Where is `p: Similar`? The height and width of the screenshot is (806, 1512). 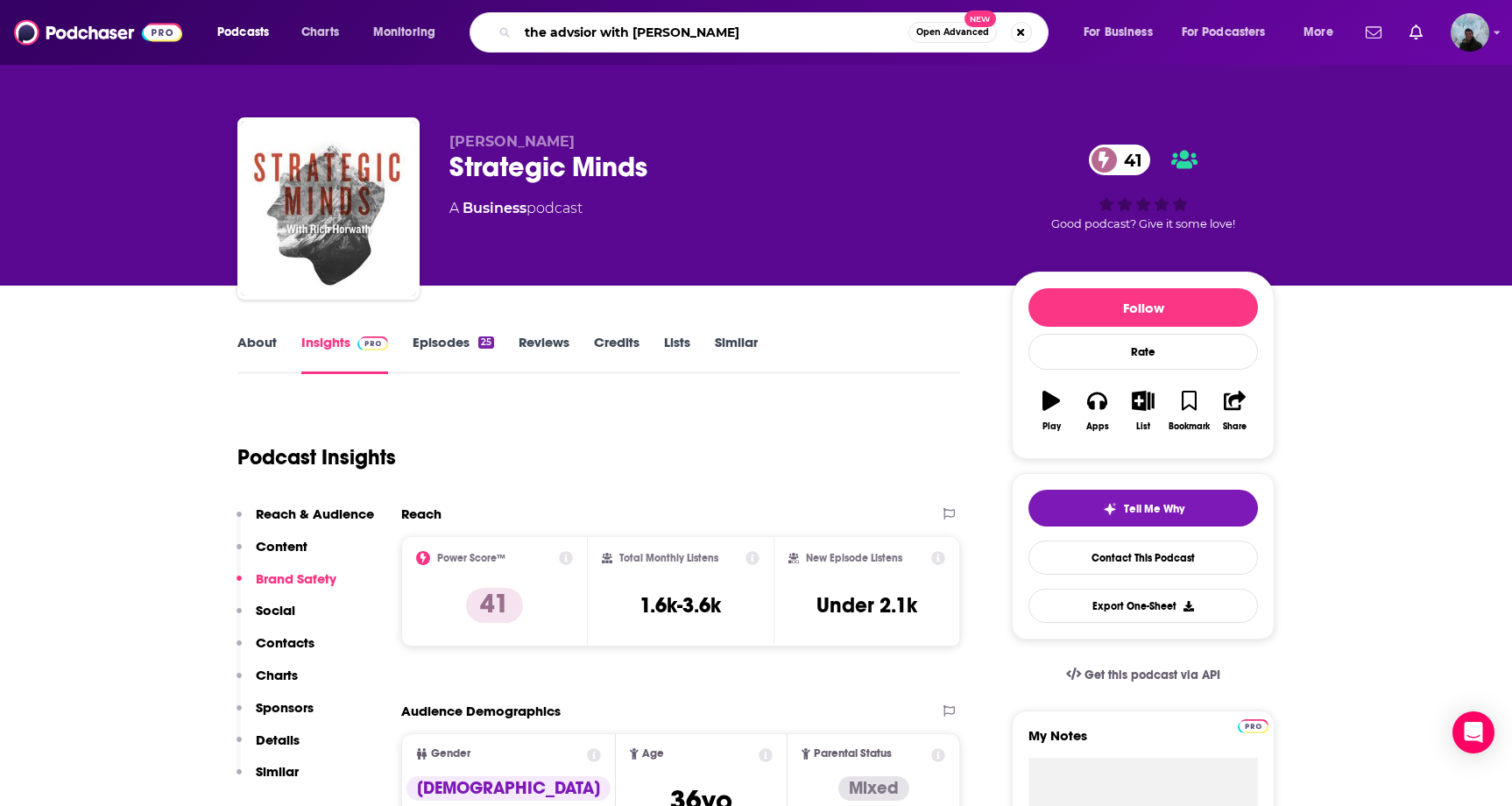 p: Similar is located at coordinates (277, 771).